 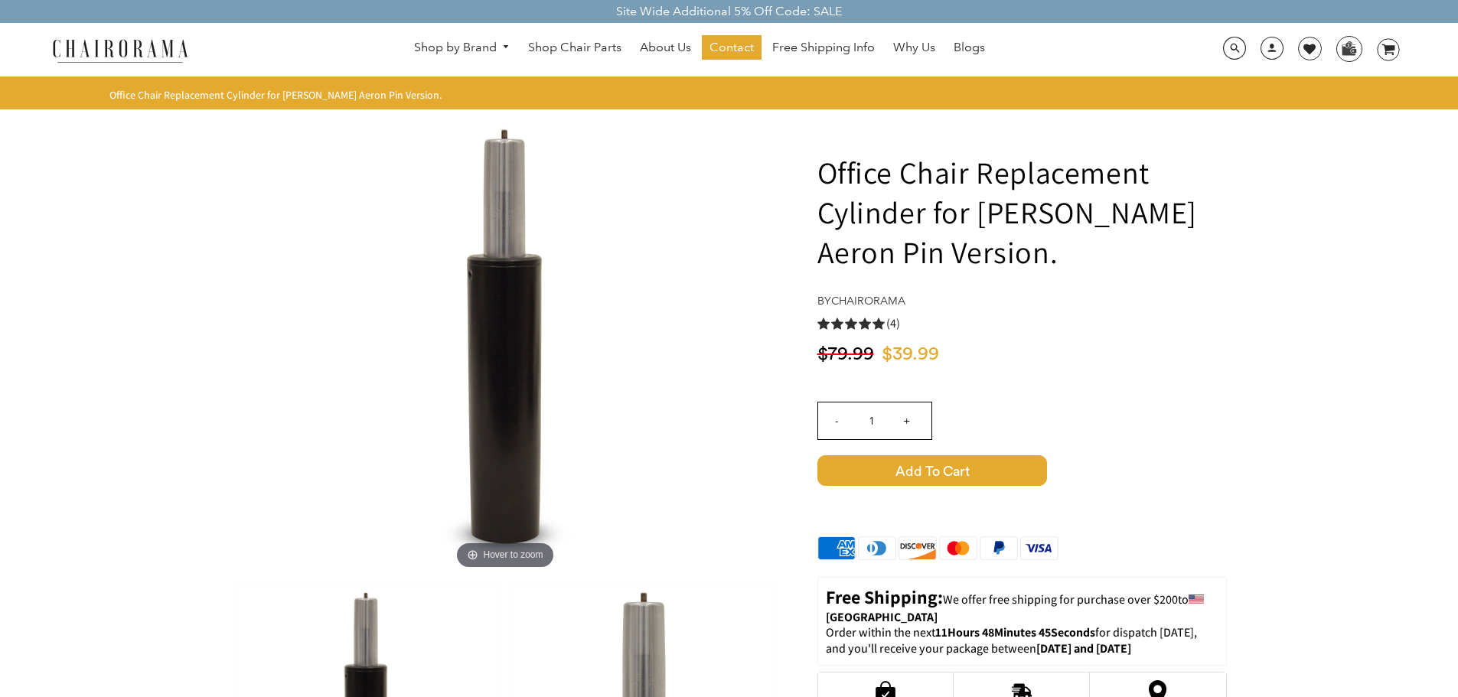 I want to click on span: $39.99, so click(x=910, y=354).